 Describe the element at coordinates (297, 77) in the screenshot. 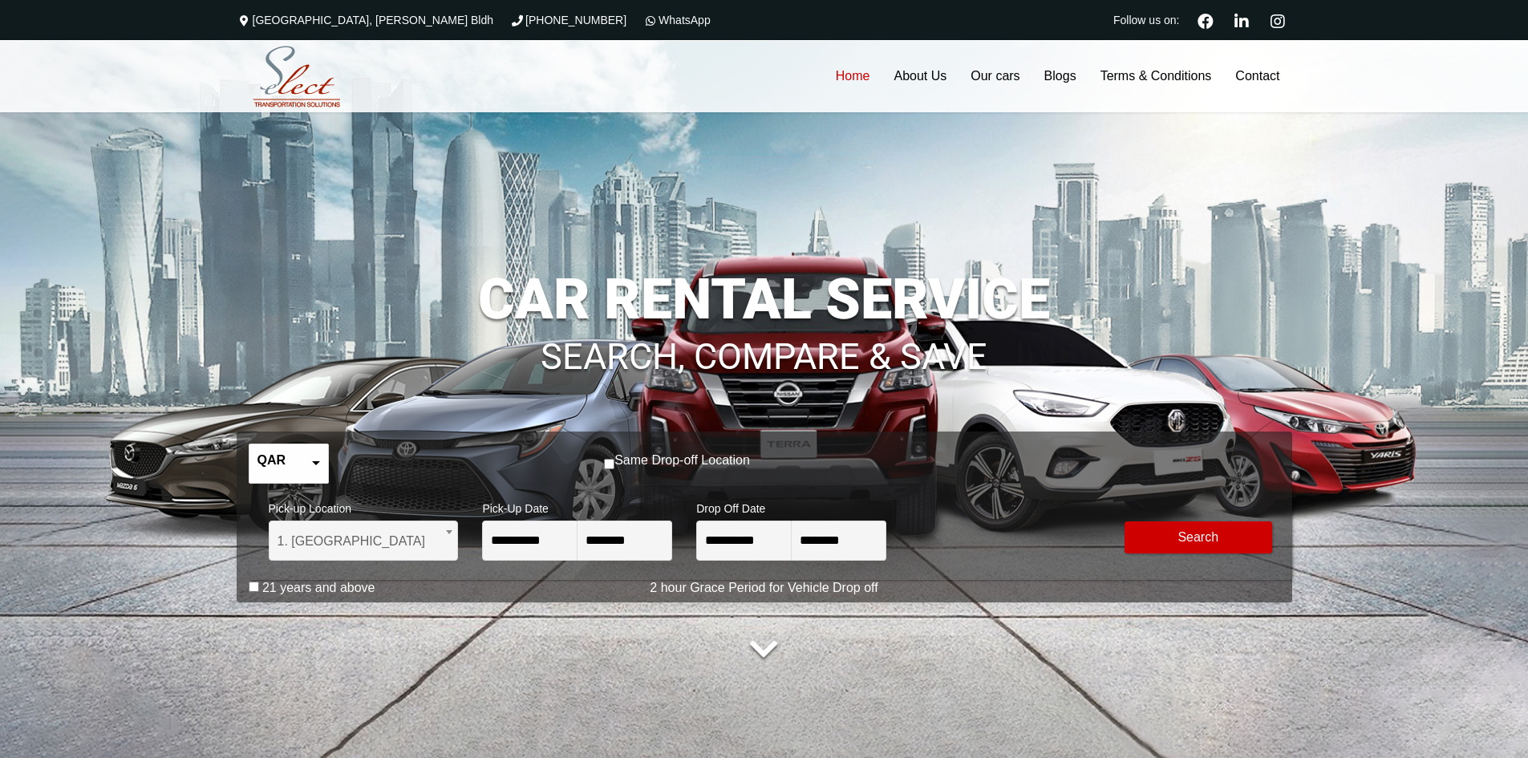

I see `img: Select Rent a Car` at that location.